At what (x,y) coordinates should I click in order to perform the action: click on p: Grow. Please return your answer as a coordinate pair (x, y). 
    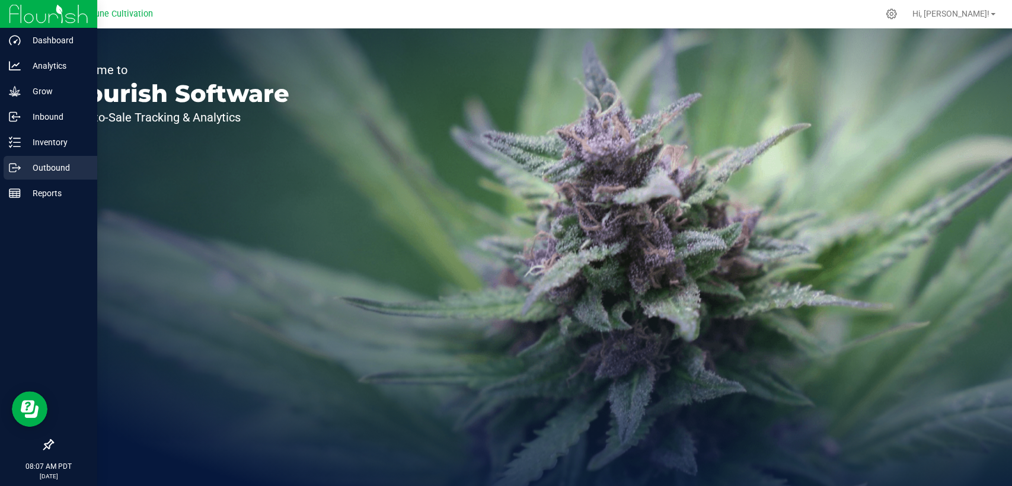
    Looking at the image, I should click on (56, 91).